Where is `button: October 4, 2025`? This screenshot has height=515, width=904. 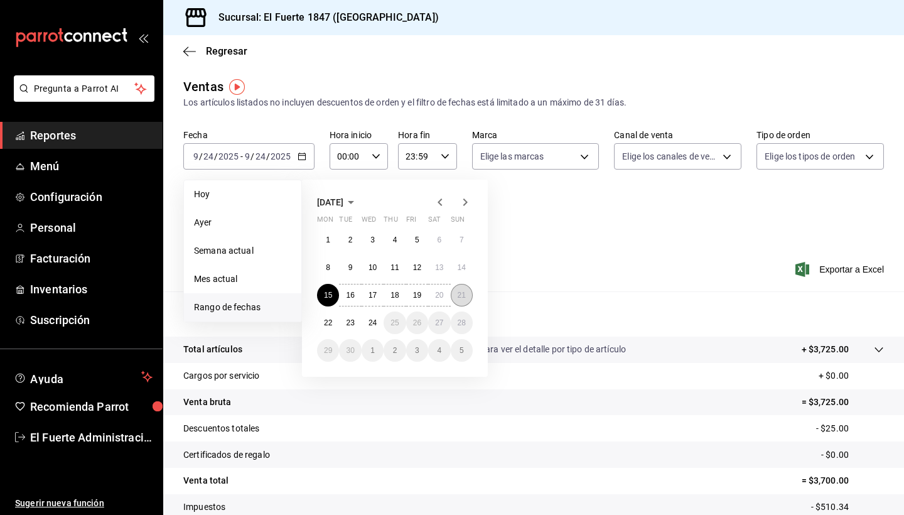 button: October 4, 2025 is located at coordinates (439, 350).